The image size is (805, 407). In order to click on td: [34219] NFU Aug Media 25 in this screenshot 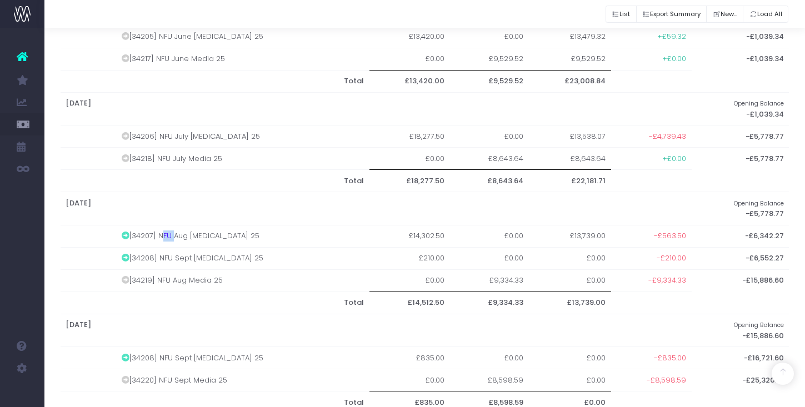, I will do `click(243, 281)`.